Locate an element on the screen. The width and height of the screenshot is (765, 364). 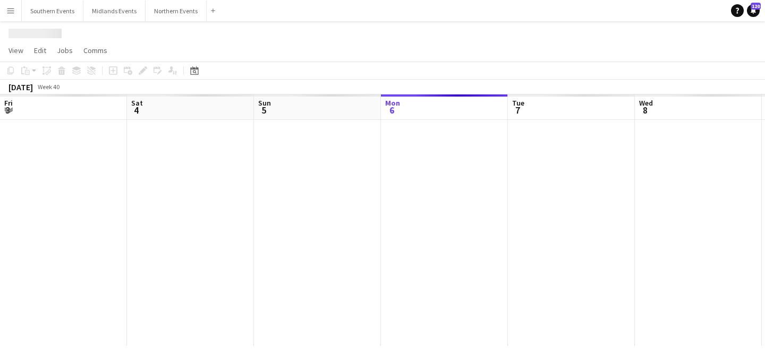
span: View is located at coordinates (16, 50).